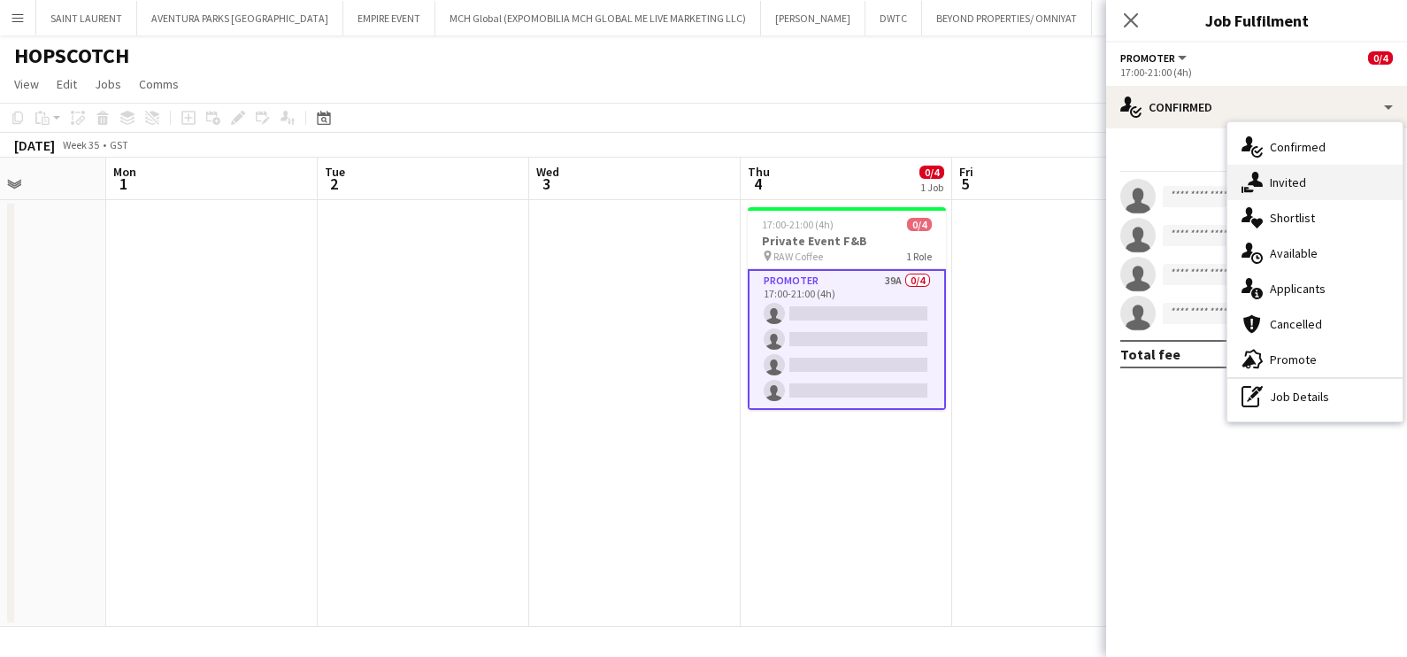 The width and height of the screenshot is (1407, 657). What do you see at coordinates (1148, 58) in the screenshot?
I see `span: Promoter` at bounding box center [1148, 58].